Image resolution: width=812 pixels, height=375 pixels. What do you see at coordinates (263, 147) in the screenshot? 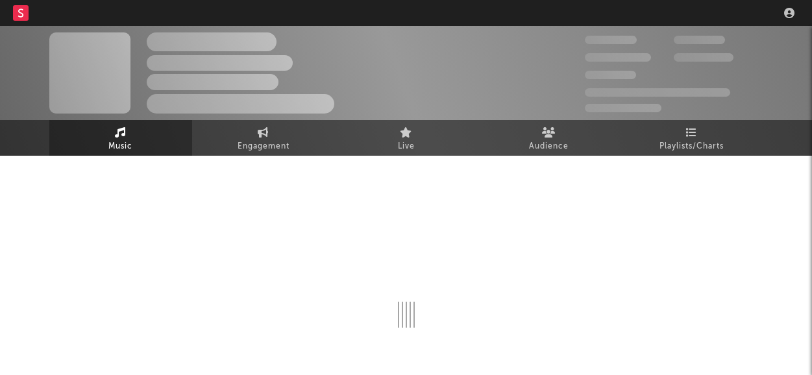
I see `span: Engagement` at bounding box center [263, 147].